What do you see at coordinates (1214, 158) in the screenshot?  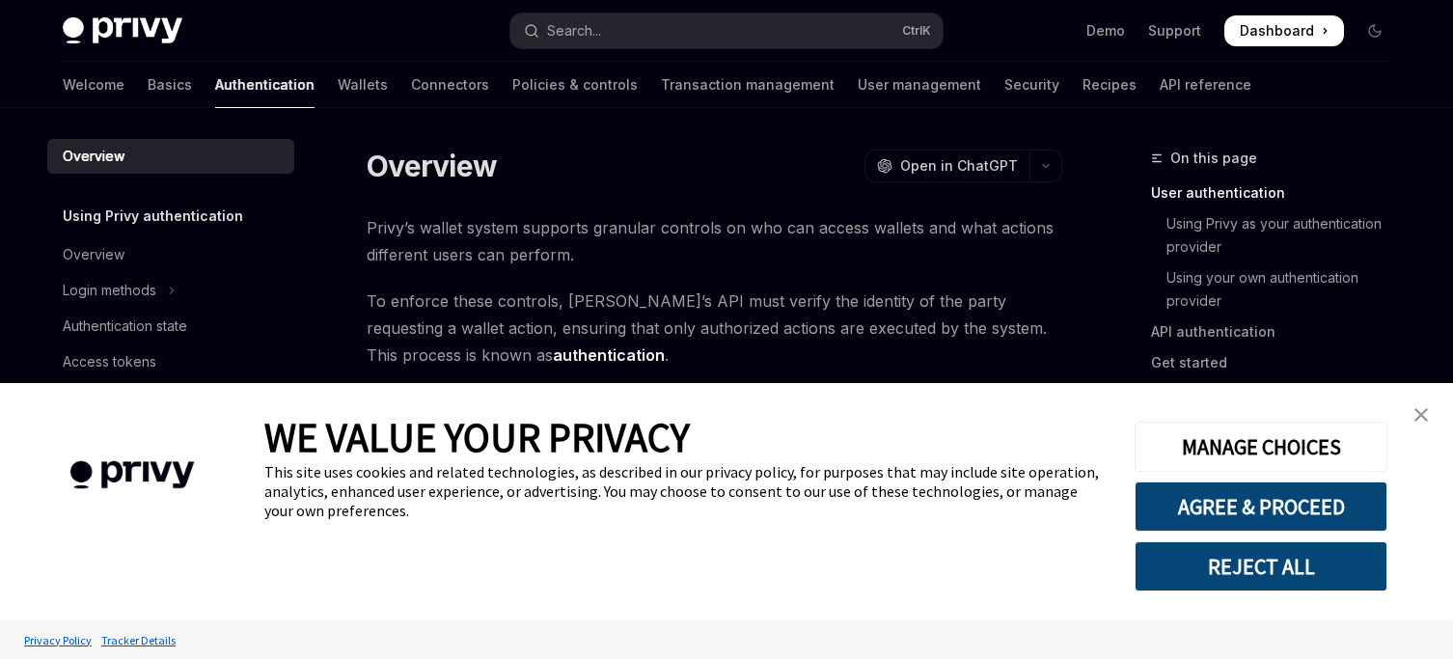 I see `span: On this page` at bounding box center [1214, 158].